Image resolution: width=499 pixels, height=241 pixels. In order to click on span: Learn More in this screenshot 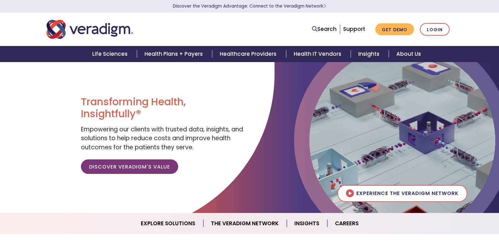, I will do `click(325, 6)`.